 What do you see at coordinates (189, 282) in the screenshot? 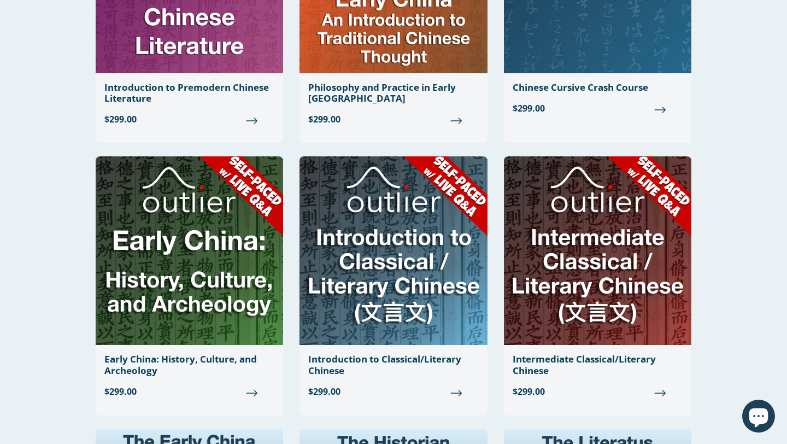
I see `a: Early China: History, Culture, and Archeology $299.00` at bounding box center [189, 282].